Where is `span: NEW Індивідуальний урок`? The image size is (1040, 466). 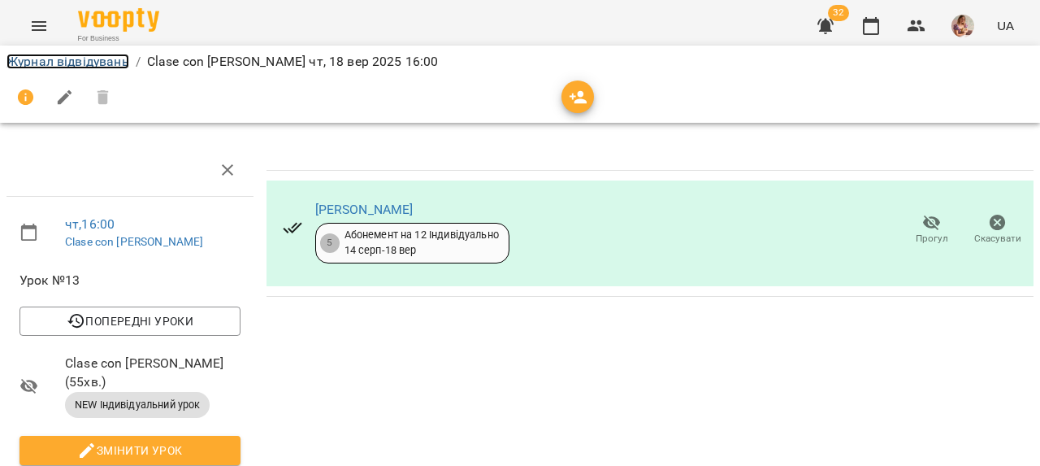
span: NEW Індивідуальний урок is located at coordinates (137, 405).